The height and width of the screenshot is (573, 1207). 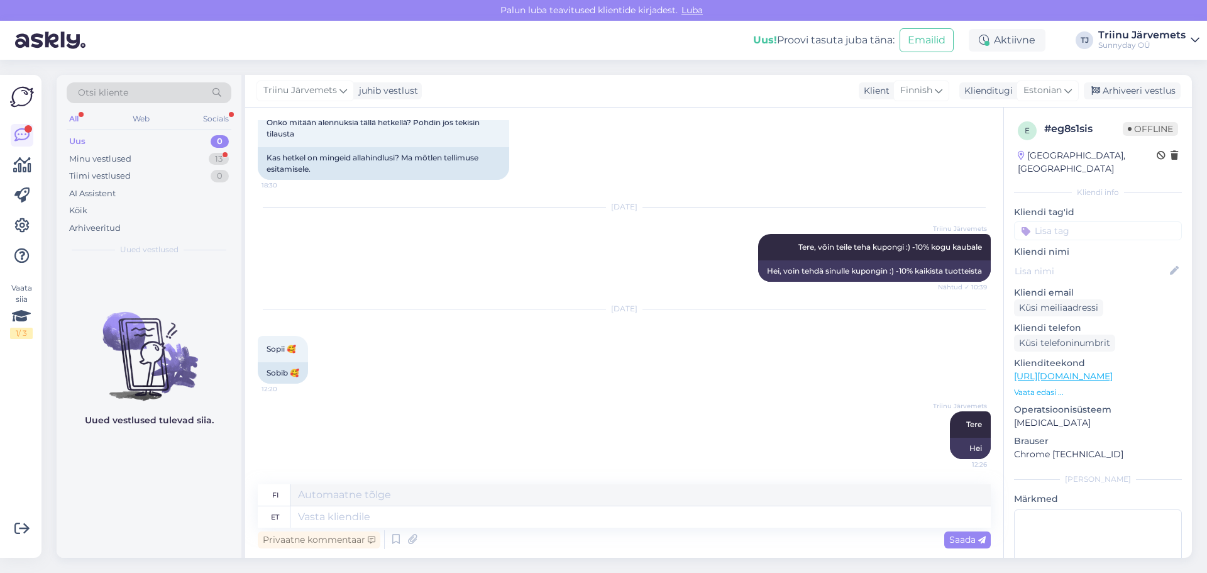 I want to click on span: Finnish, so click(x=916, y=91).